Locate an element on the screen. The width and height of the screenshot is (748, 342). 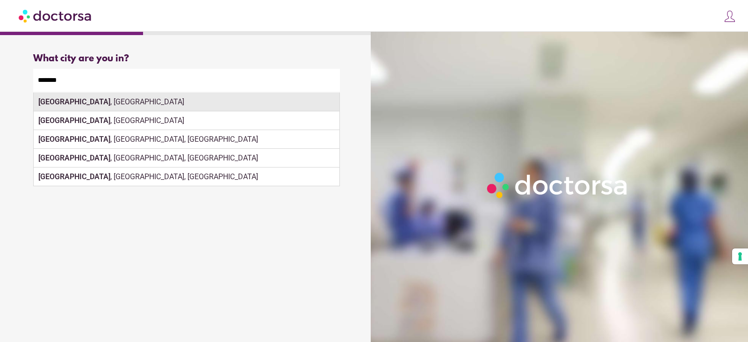
div: What city are you in? is located at coordinates (187, 58).